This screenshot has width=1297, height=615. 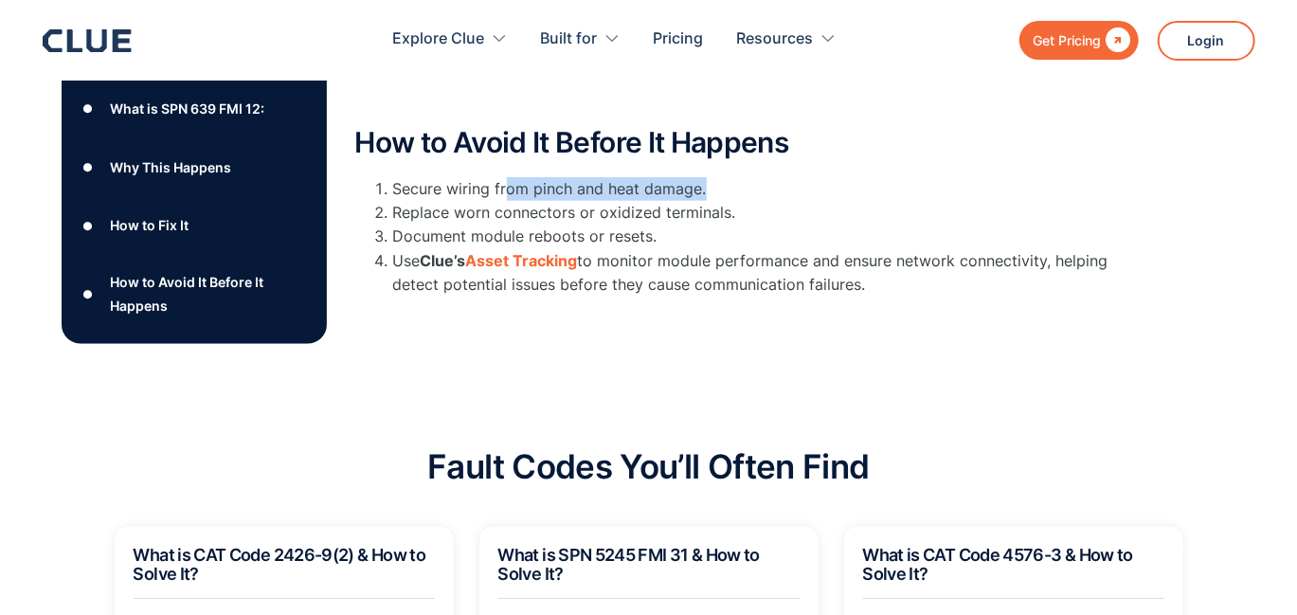 I want to click on a: Get Pricing, so click(x=1079, y=40).